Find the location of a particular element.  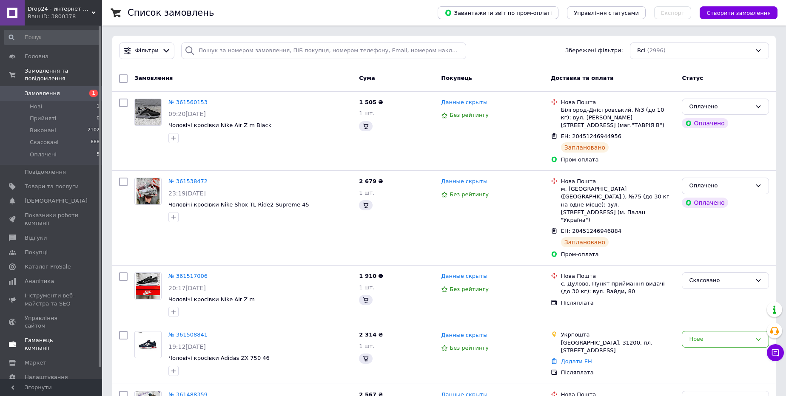

a: № 361538472 is located at coordinates (188, 181).